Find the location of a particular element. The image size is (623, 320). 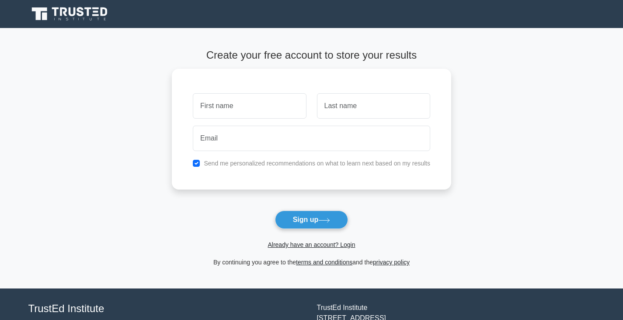

div: By continuing you agree to the and the is located at coordinates (311, 262).